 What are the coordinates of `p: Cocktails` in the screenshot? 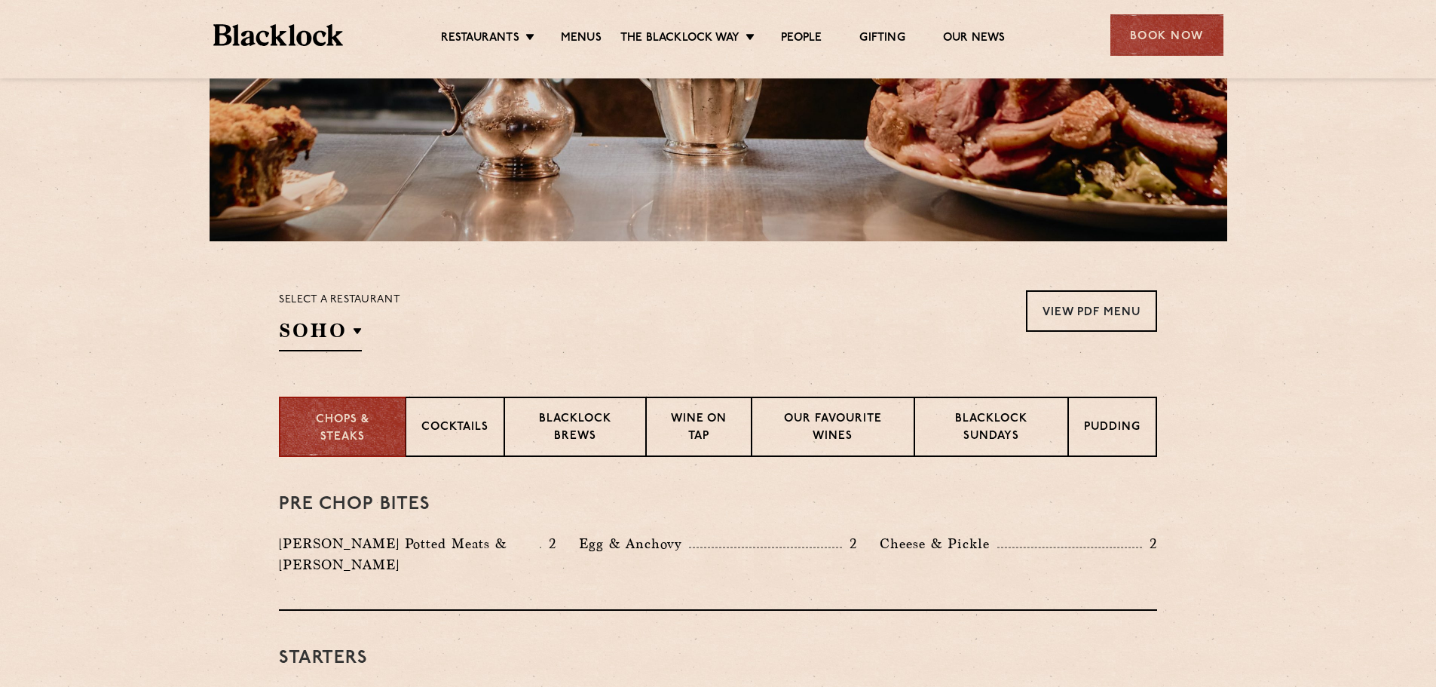 It's located at (455, 428).